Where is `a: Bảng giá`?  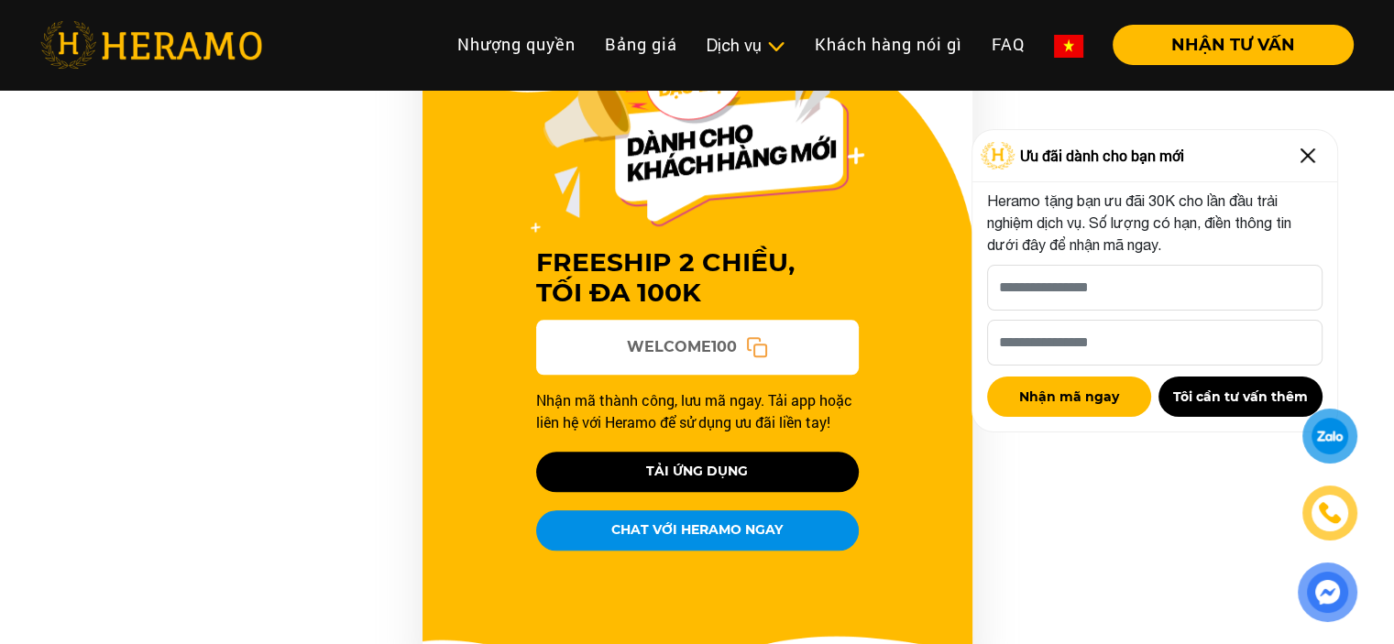
a: Bảng giá is located at coordinates (641, 44).